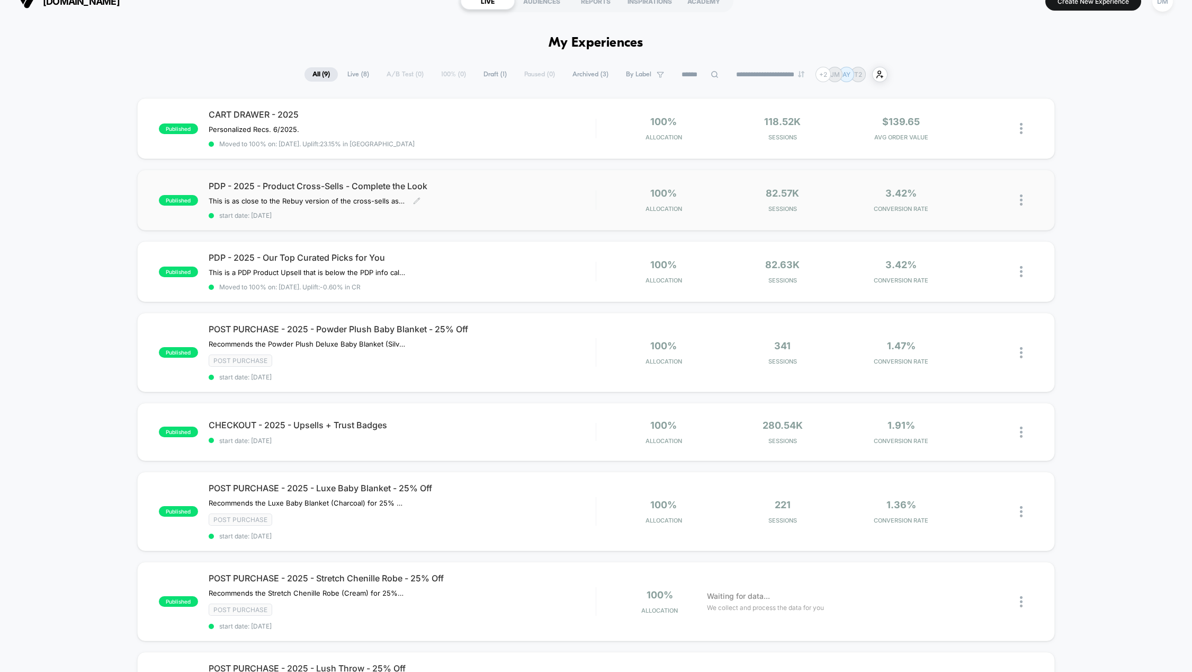 The height and width of the screenshot is (672, 1192). Describe the element at coordinates (358, 74) in the screenshot. I see `span: Live ( 8 )` at that location.